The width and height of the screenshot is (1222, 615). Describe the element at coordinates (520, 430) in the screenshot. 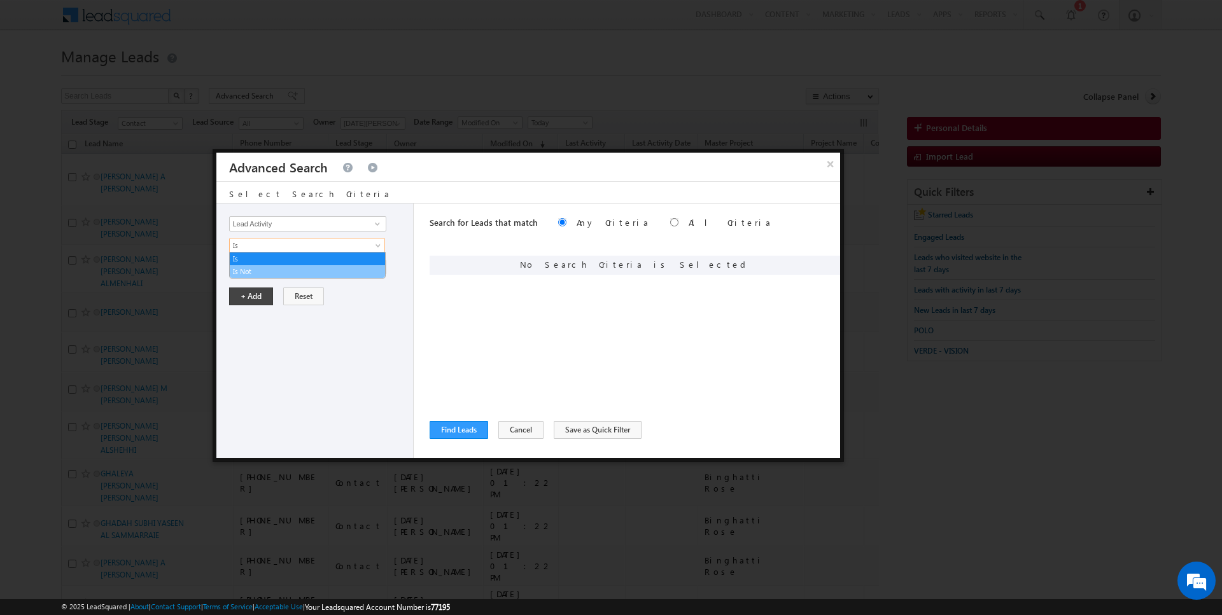

I see `button: Cancel` at that location.